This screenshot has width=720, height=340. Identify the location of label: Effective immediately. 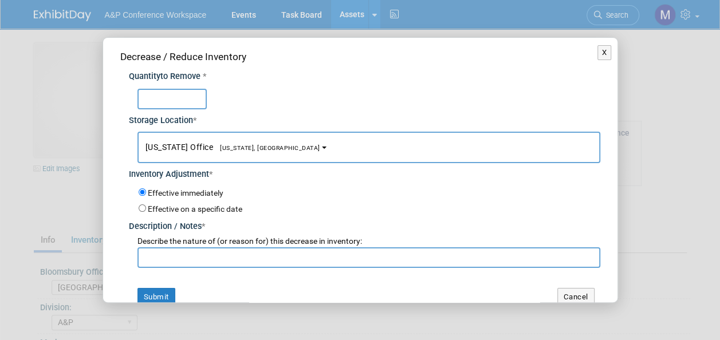
(186, 194).